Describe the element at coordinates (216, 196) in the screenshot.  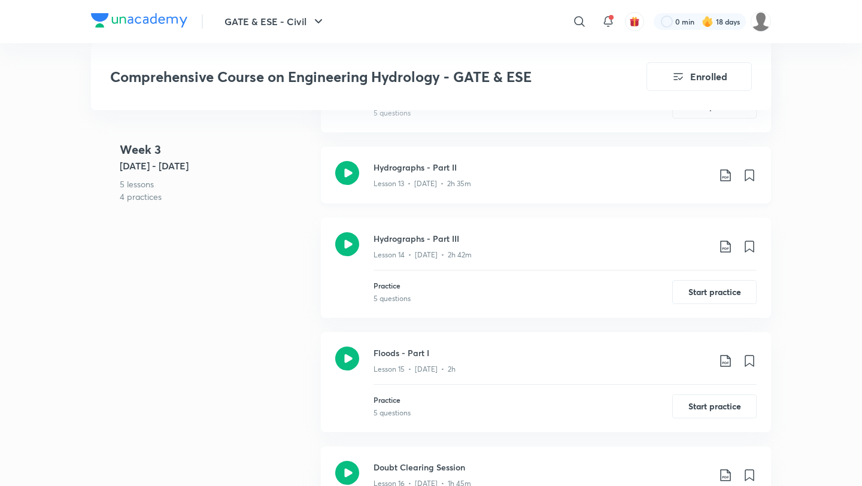
I see `p: 4 practices` at that location.